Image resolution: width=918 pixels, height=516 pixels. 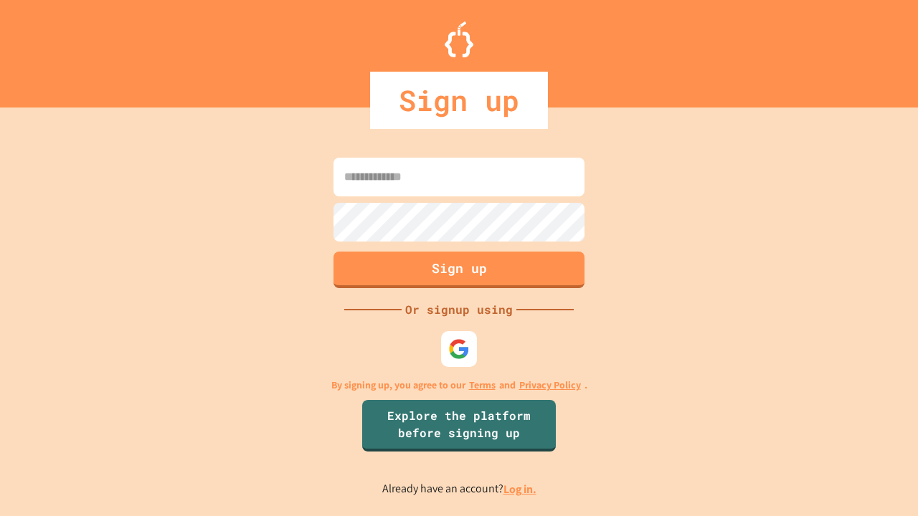 I want to click on img: google-icon.svg, so click(x=459, y=349).